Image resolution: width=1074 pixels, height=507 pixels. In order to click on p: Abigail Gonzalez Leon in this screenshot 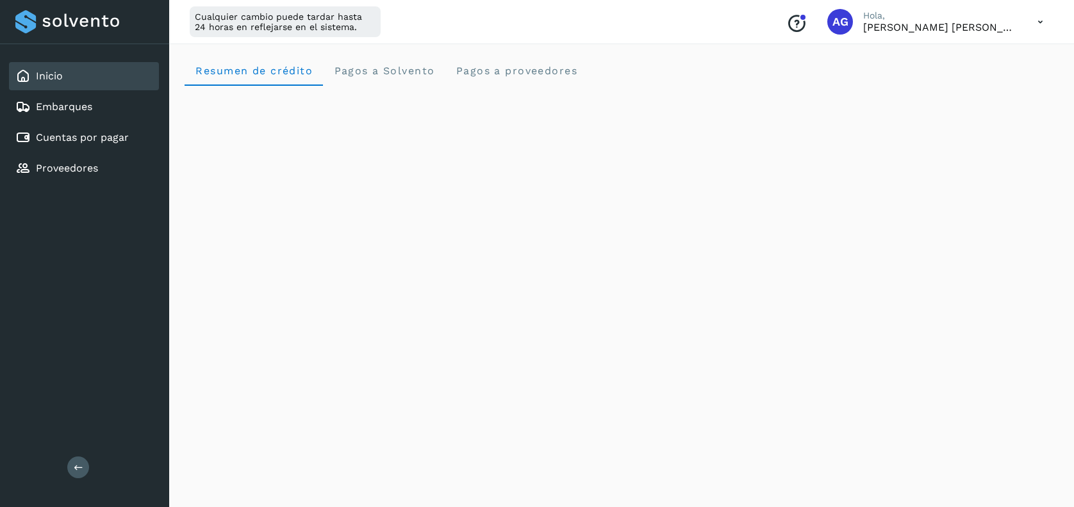, I will do `click(940, 27)`.